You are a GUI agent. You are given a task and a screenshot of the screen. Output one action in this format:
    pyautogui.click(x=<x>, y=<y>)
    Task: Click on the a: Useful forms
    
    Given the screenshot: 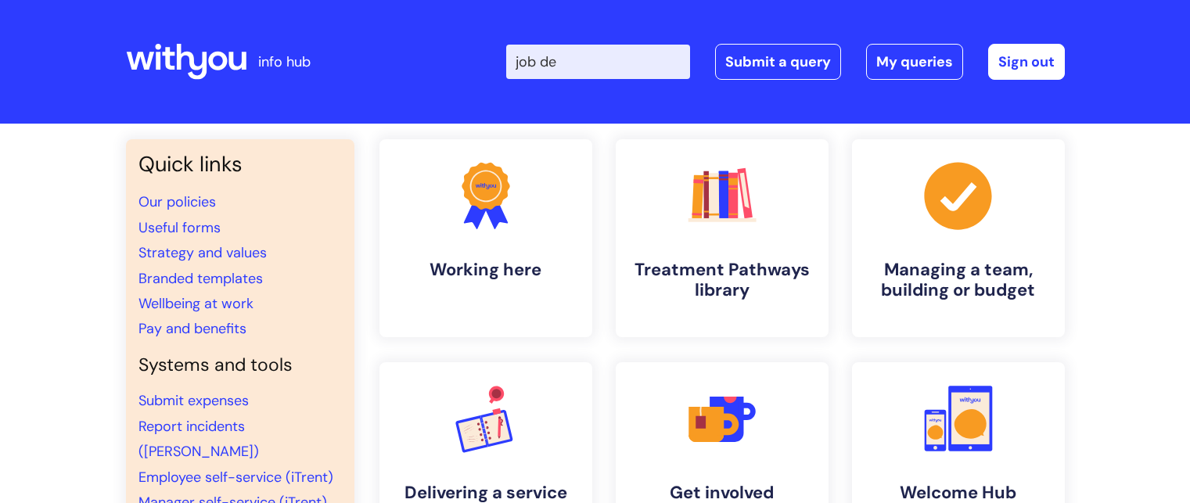 What is the action you would take?
    pyautogui.click(x=179, y=228)
    